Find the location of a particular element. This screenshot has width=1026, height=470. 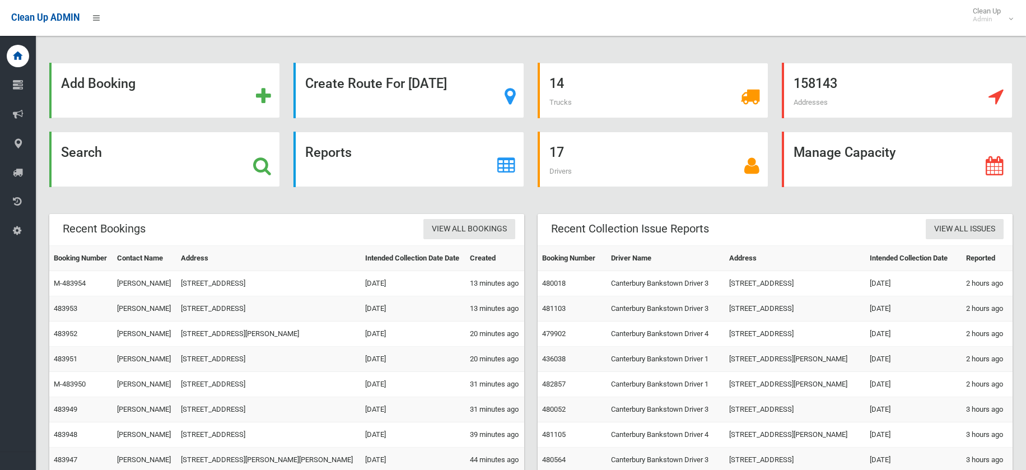

a: 479902 is located at coordinates (554, 333).